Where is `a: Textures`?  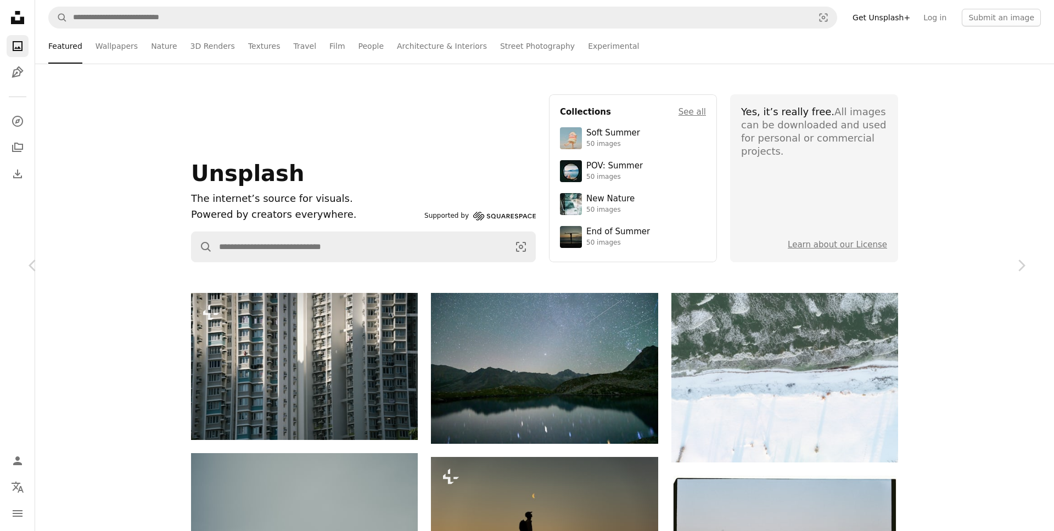
a: Textures is located at coordinates (264, 46).